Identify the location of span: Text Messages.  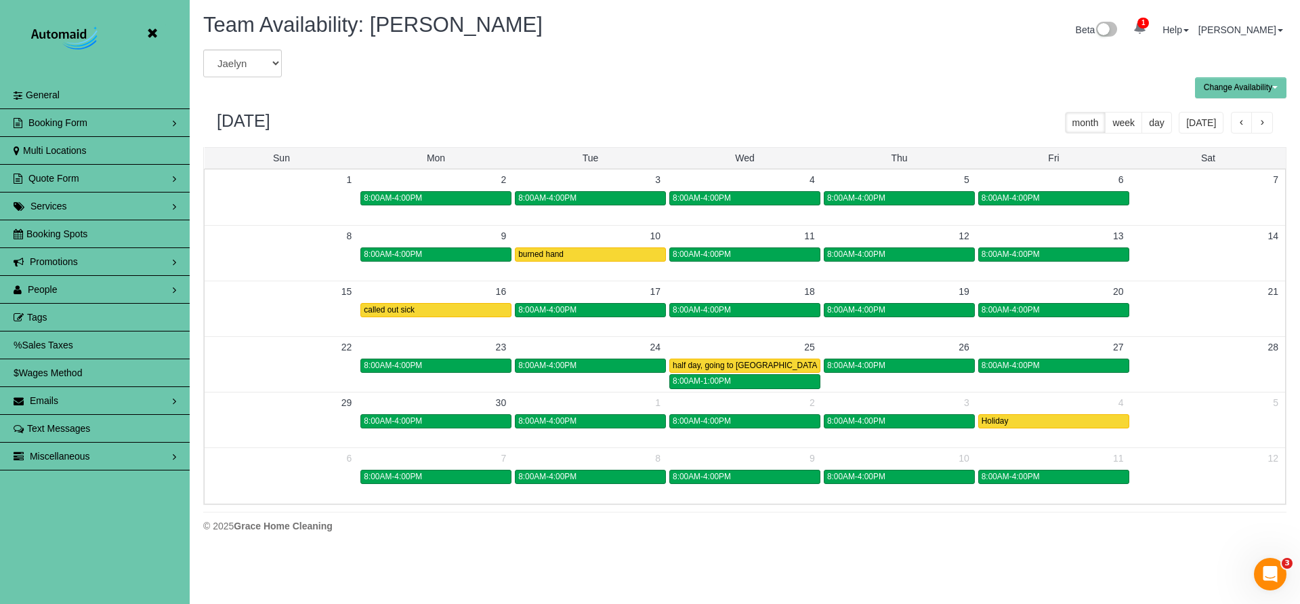
(58, 428).